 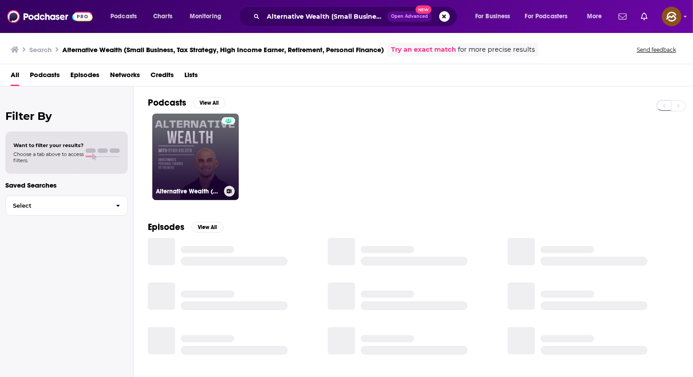 I want to click on span: All, so click(x=15, y=77).